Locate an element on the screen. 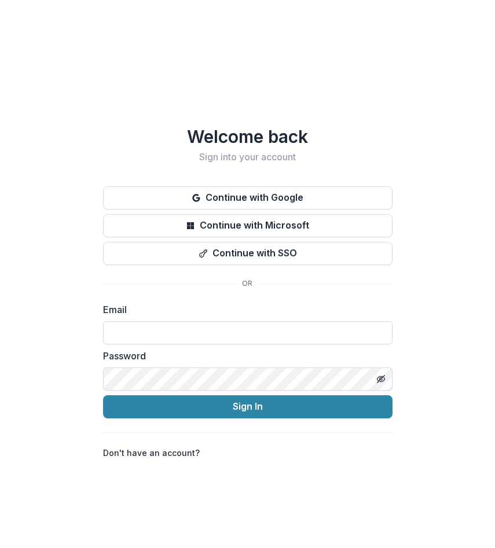 This screenshot has width=495, height=548. button: Sign In is located at coordinates (248, 407).